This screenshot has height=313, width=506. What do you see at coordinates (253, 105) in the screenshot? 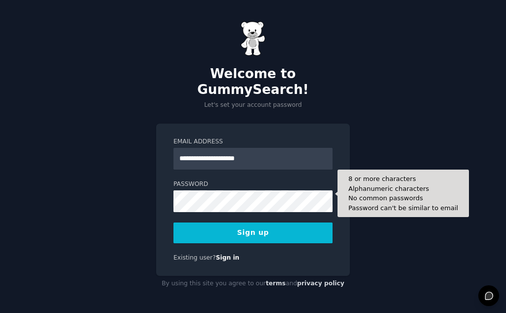
I see `p: Let's set your account password` at bounding box center [253, 105].